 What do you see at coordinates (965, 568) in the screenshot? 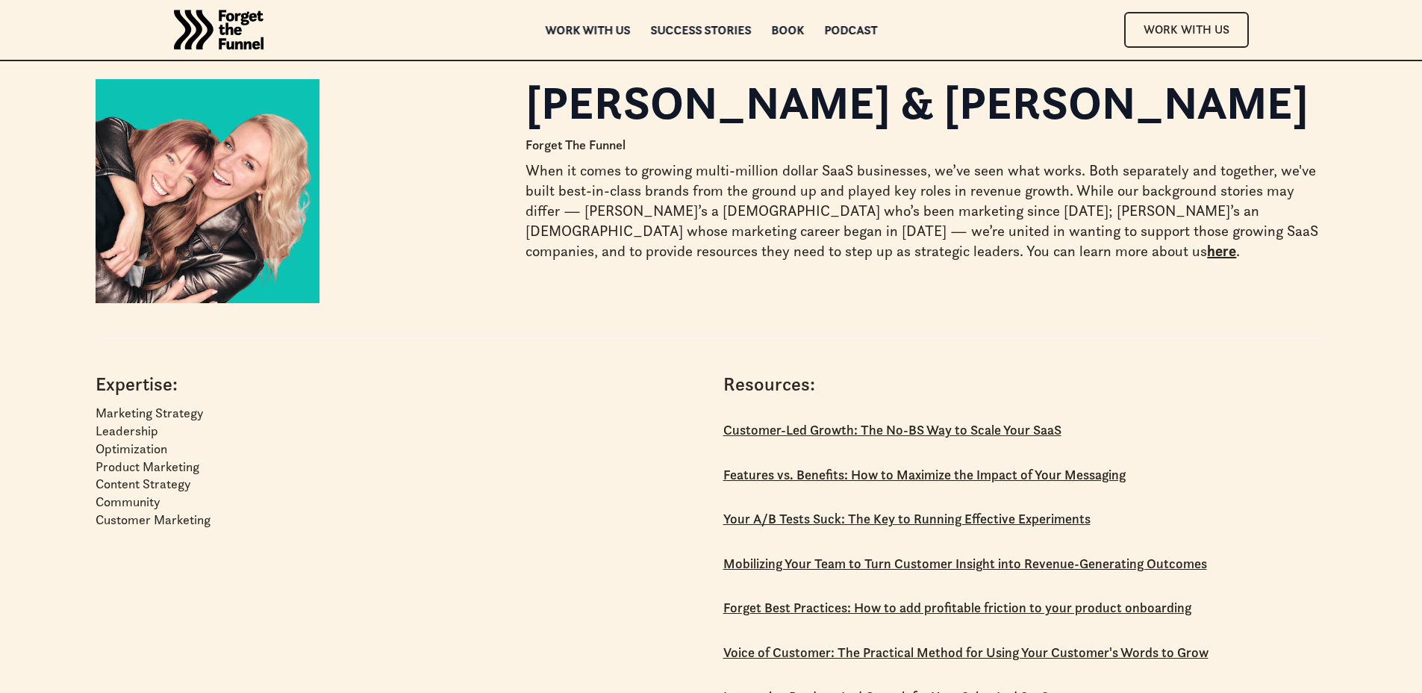
I see `a: Mobilizing Your Team to Turn Customer Insight into Revenue-Generating Outcomes` at bounding box center [965, 568].